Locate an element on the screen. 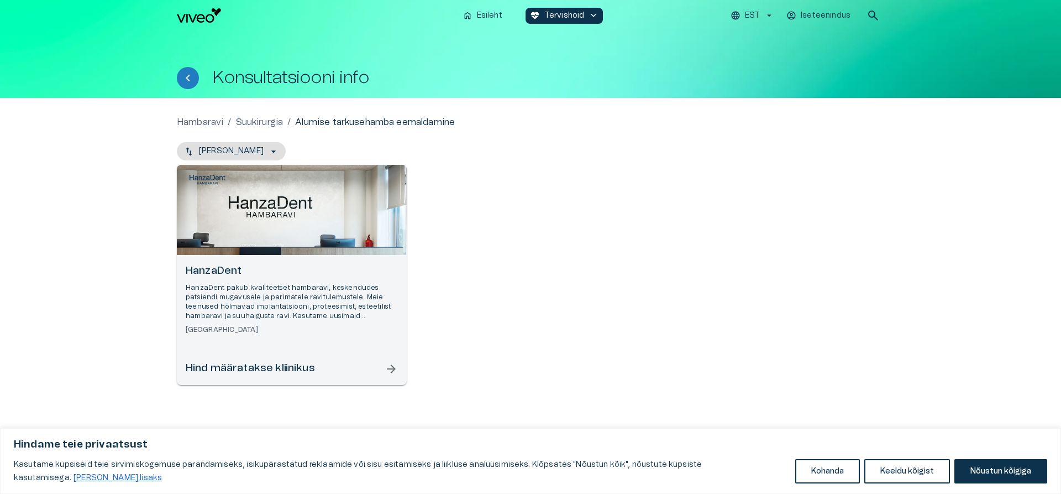 This screenshot has width=1061, height=494. p: Tervishoid is located at coordinates (564, 15).